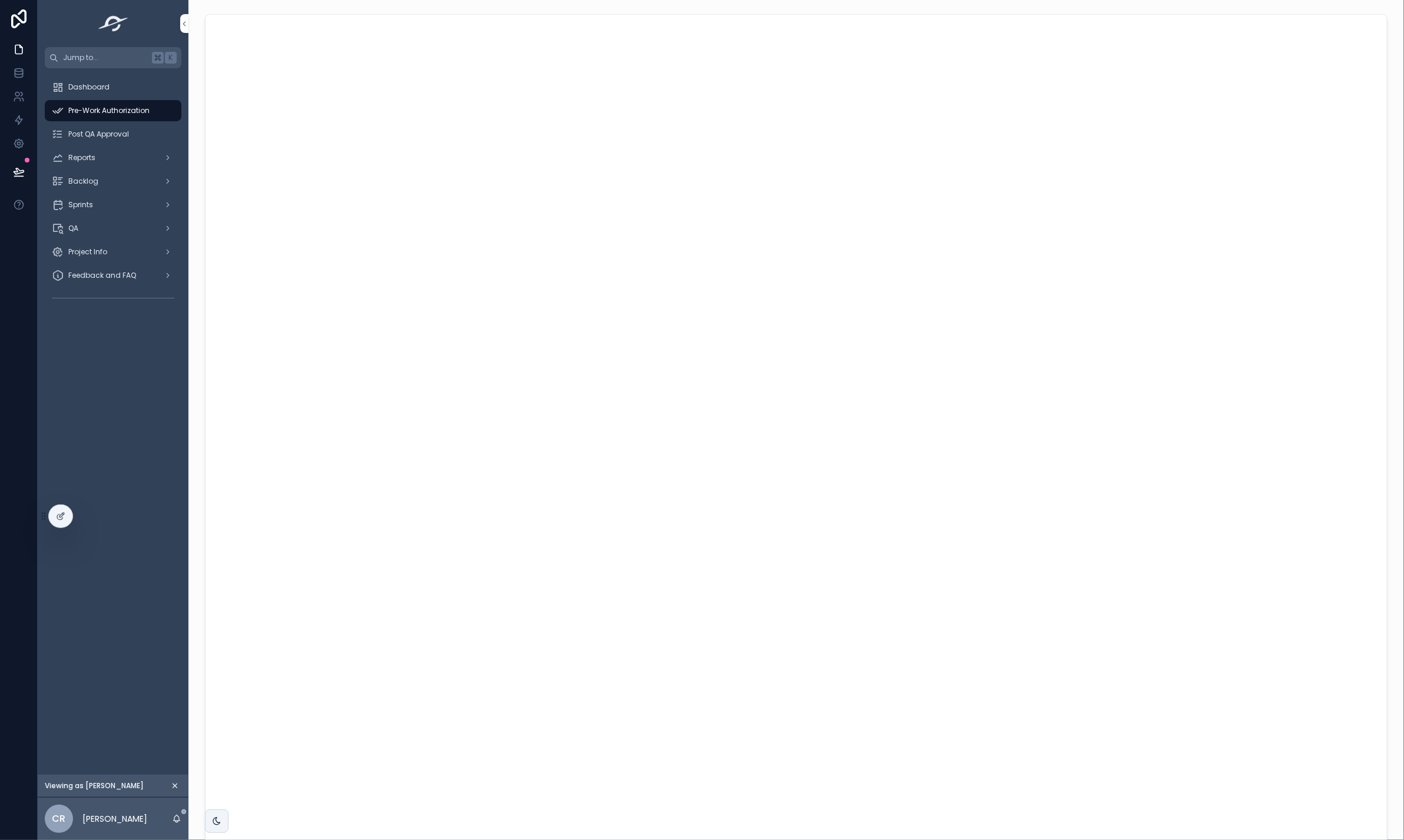 Image resolution: width=1404 pixels, height=840 pixels. I want to click on a: Sprints, so click(113, 205).